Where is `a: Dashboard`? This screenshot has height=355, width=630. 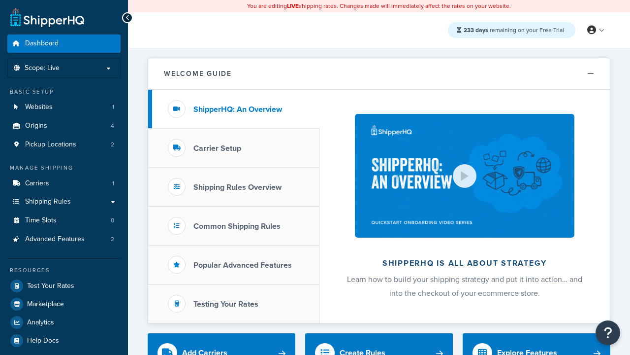 a: Dashboard is located at coordinates (64, 43).